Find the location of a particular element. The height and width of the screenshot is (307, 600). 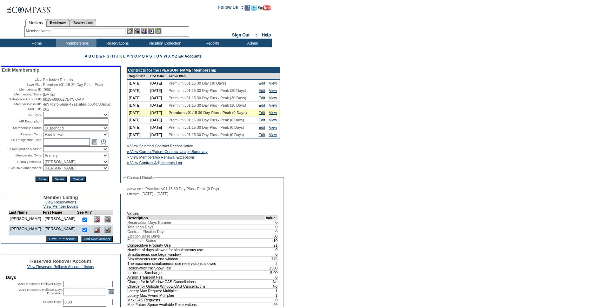

a: View Reserved Rollover Account History is located at coordinates (61, 267).